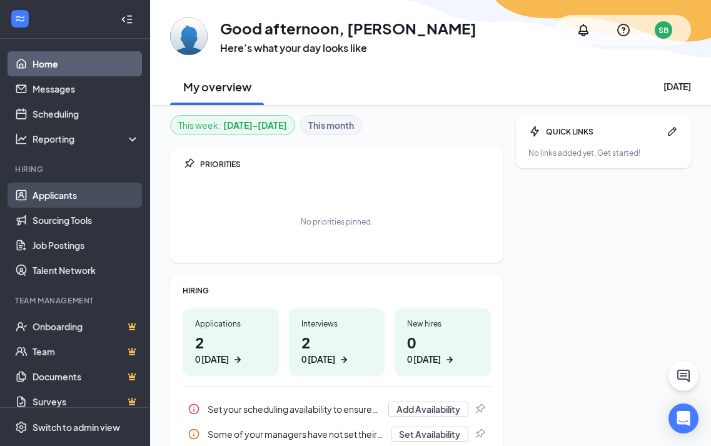 The width and height of the screenshot is (711, 446). Describe the element at coordinates (86, 64) in the screenshot. I see `a: Home` at that location.